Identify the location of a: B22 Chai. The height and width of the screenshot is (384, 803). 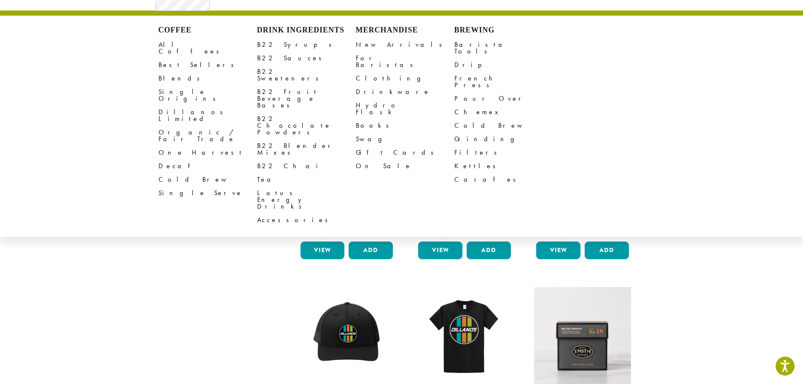
(306, 166).